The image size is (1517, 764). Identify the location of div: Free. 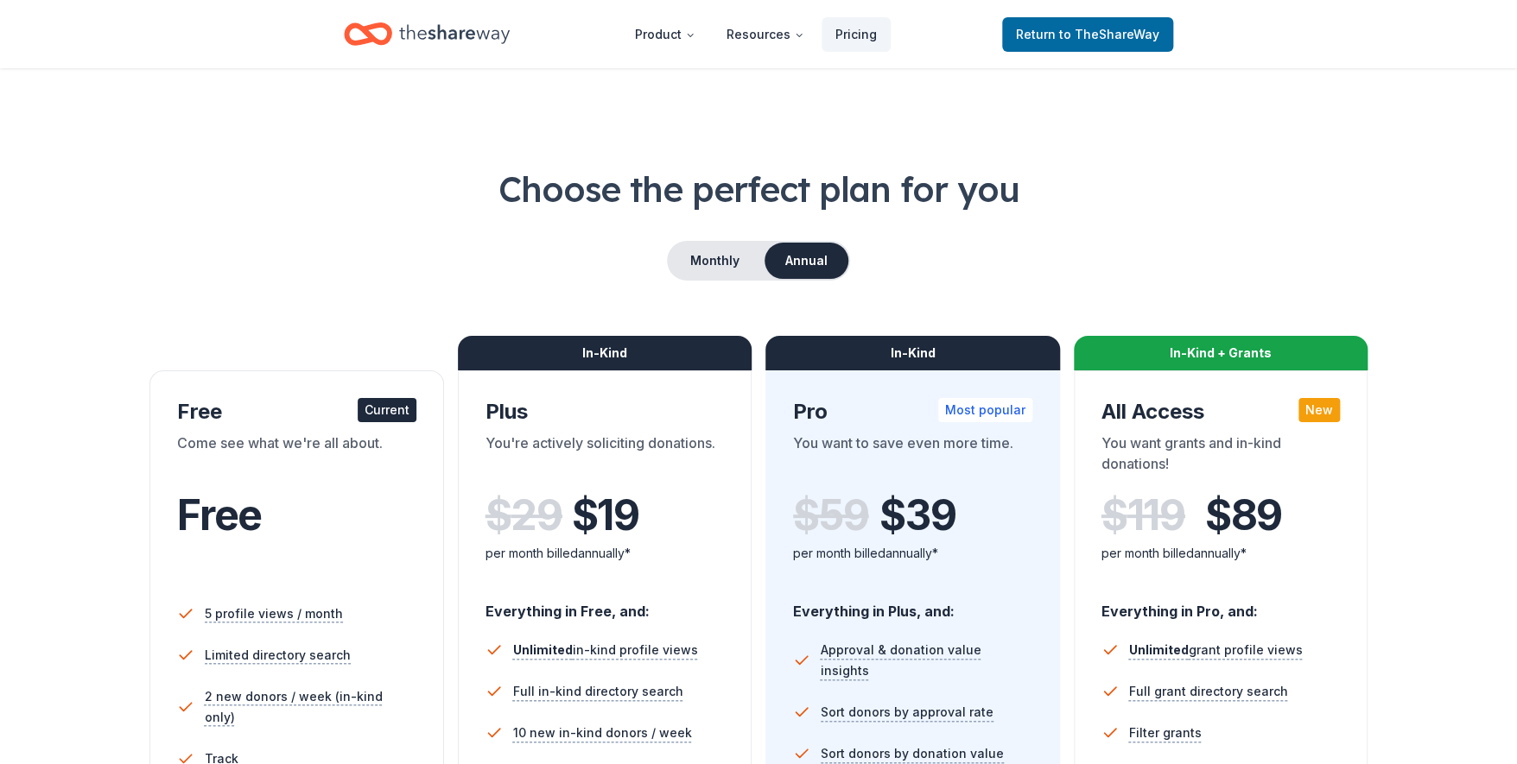
(296, 412).